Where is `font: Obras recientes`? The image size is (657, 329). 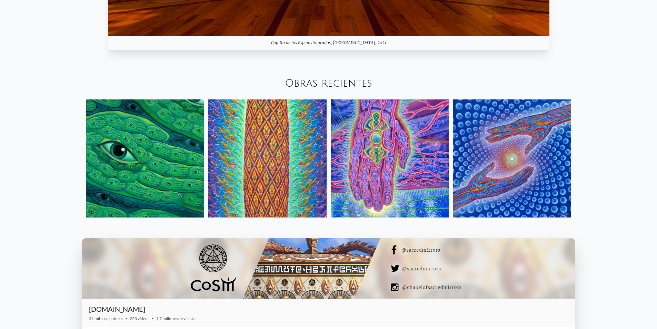 font: Obras recientes is located at coordinates (328, 83).